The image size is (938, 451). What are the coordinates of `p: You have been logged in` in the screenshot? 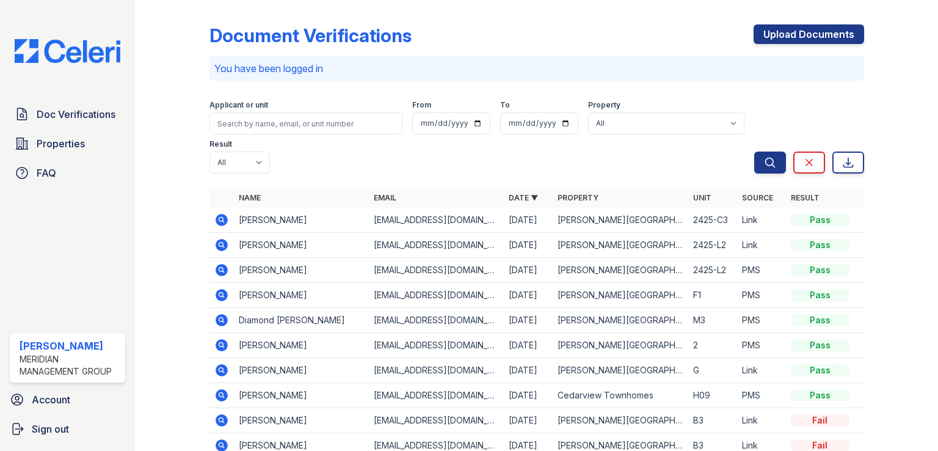 It's located at (537, 68).